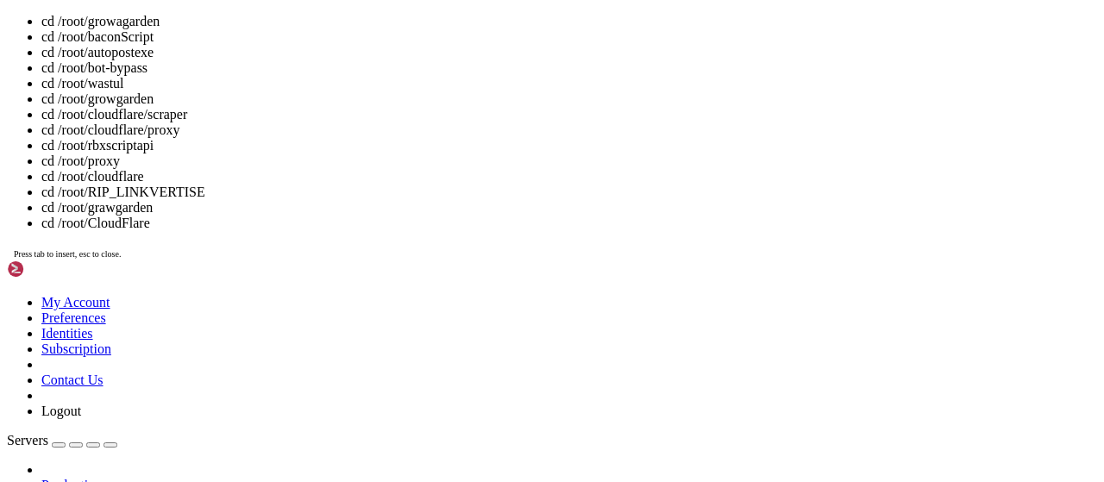 The width and height of the screenshot is (1104, 482). Describe the element at coordinates (76, 349) in the screenshot. I see `a: Subscription` at that location.